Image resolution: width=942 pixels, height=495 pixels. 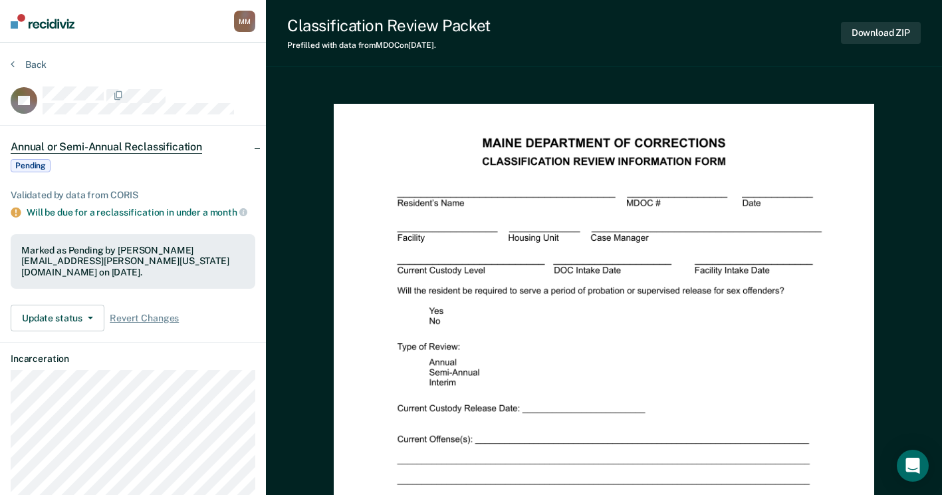 I want to click on button: Download ZIP, so click(x=881, y=33).